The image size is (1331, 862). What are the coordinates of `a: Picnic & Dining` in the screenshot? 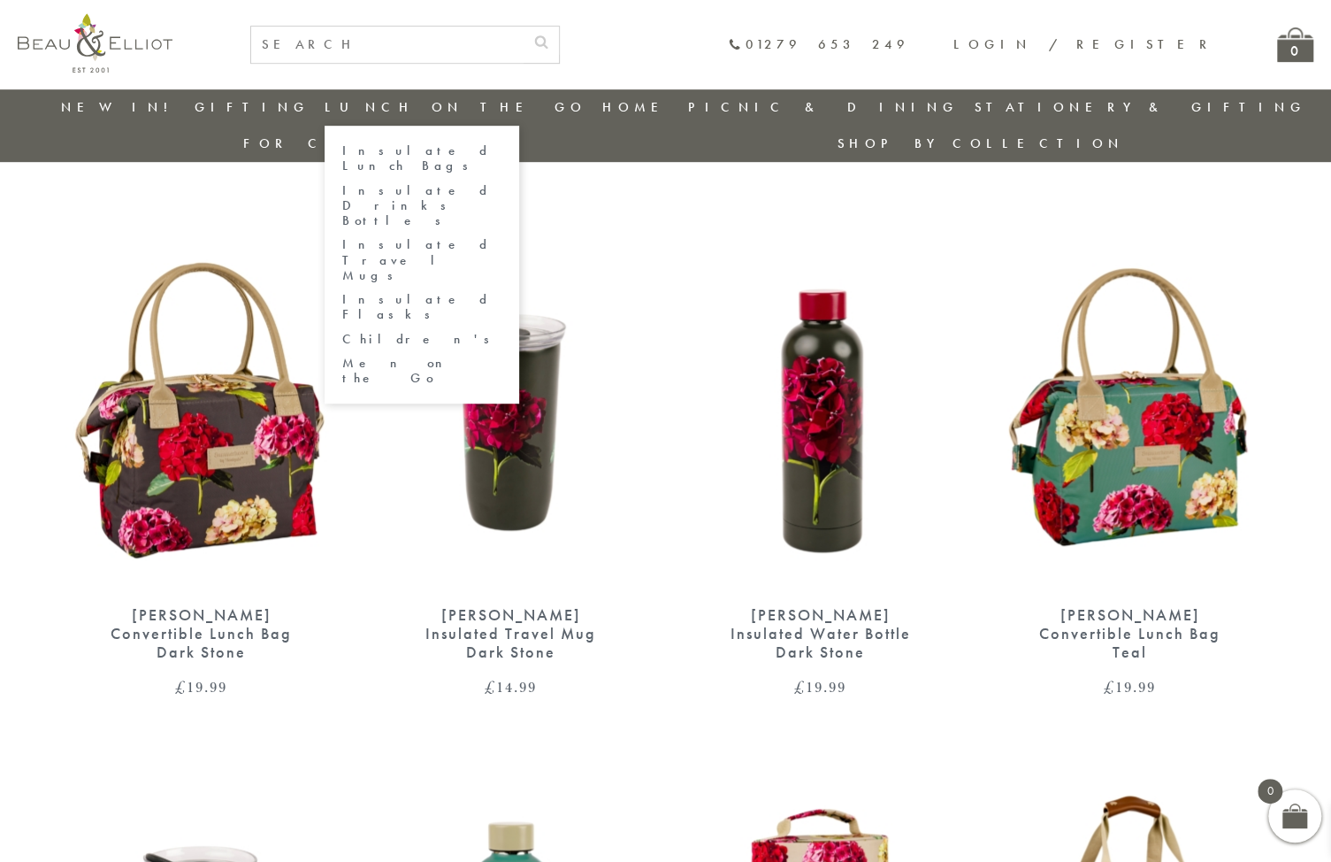 It's located at (824, 107).